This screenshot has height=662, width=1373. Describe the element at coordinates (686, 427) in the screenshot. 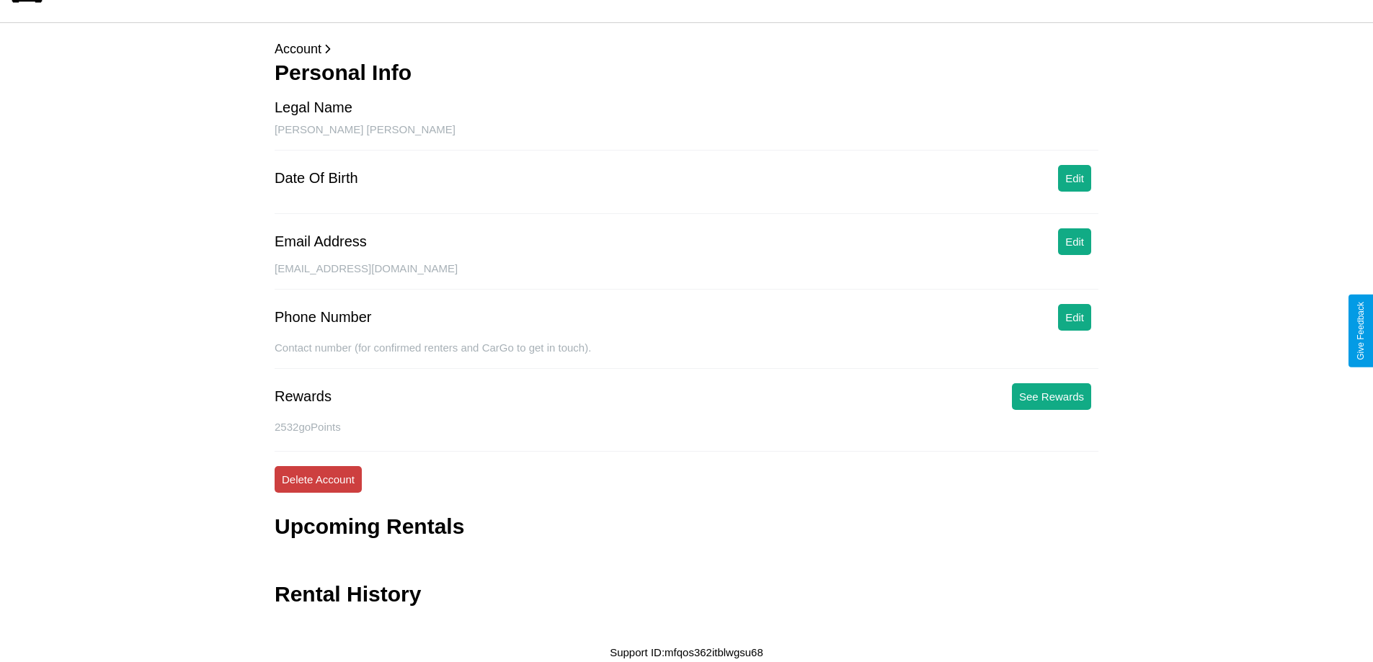

I see `p: 2532 goPoints` at that location.